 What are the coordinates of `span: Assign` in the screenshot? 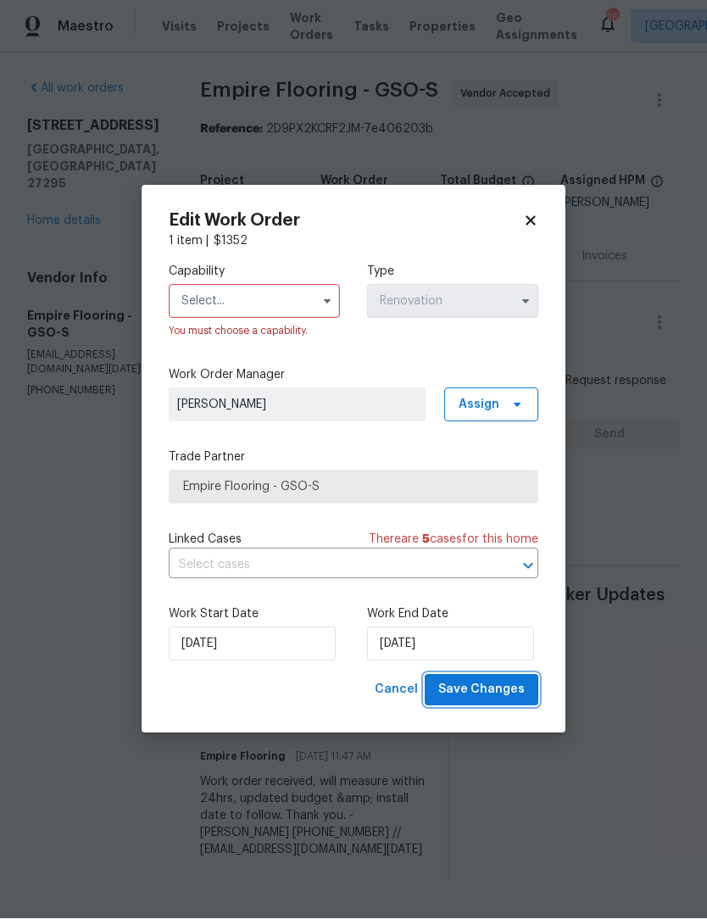 It's located at (479, 405).